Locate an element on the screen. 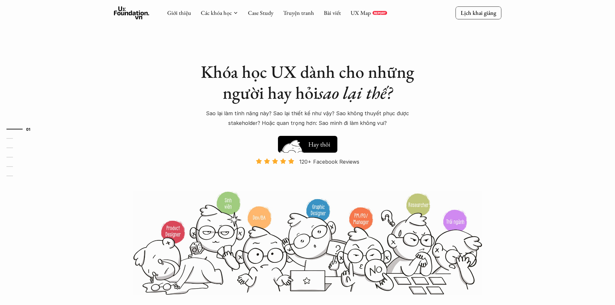  p: Sao lại làm tính năng này? Sao lại thiết kế như vậy? Sao không thuyết phục được stakeholder? Hoặc... is located at coordinates (307, 118).